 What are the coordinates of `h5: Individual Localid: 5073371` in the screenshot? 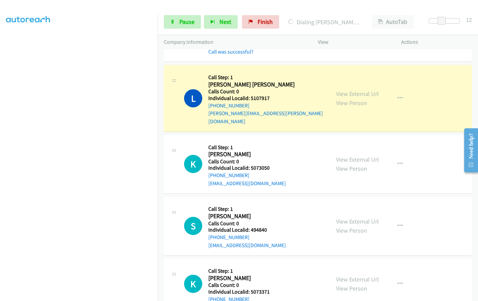 It's located at (239, 292).